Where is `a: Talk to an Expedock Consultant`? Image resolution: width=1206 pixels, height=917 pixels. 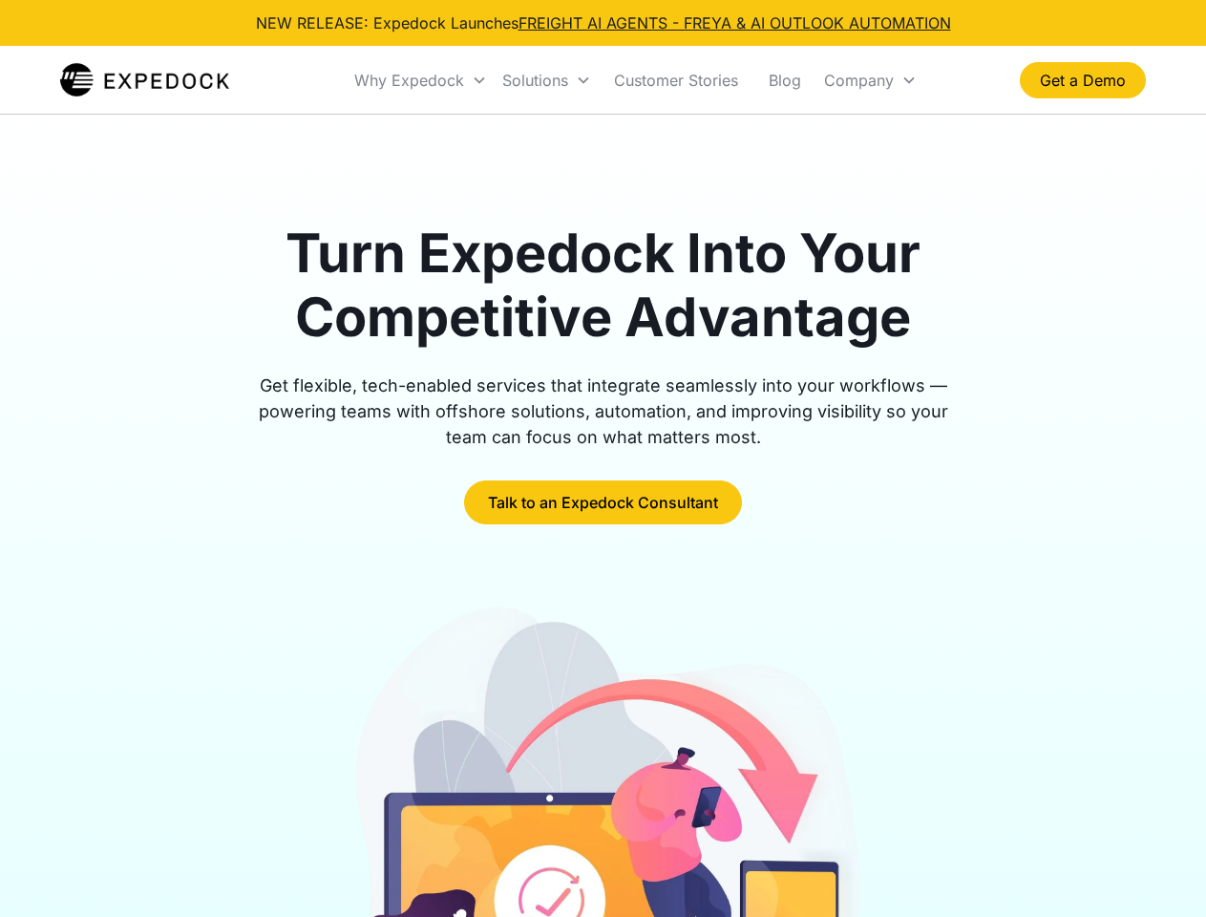
a: Talk to an Expedock Consultant is located at coordinates (603, 502).